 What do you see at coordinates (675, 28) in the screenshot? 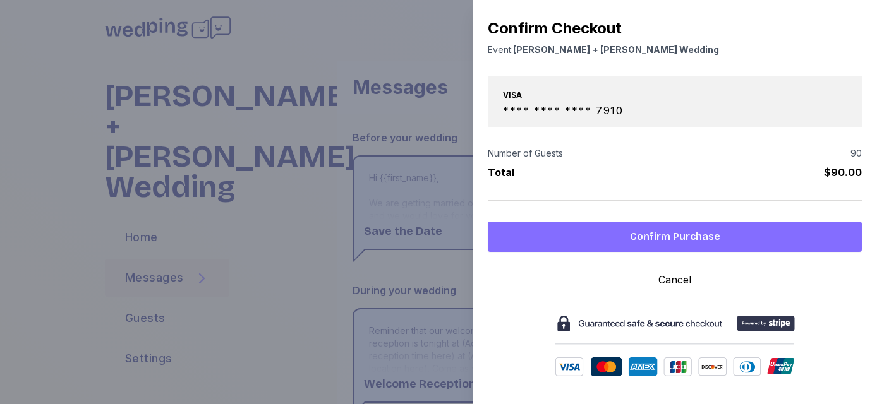
I see `div: Confirm Checkout` at bounding box center [675, 28].